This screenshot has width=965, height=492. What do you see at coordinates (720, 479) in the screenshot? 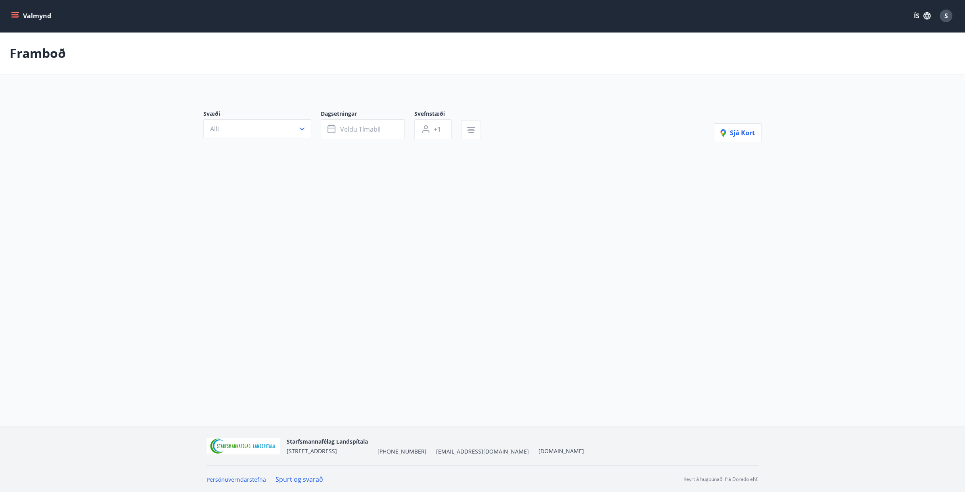
I see `p: Keyrt á hugbúnaði frá Dorado ehf.` at bounding box center [720, 479].